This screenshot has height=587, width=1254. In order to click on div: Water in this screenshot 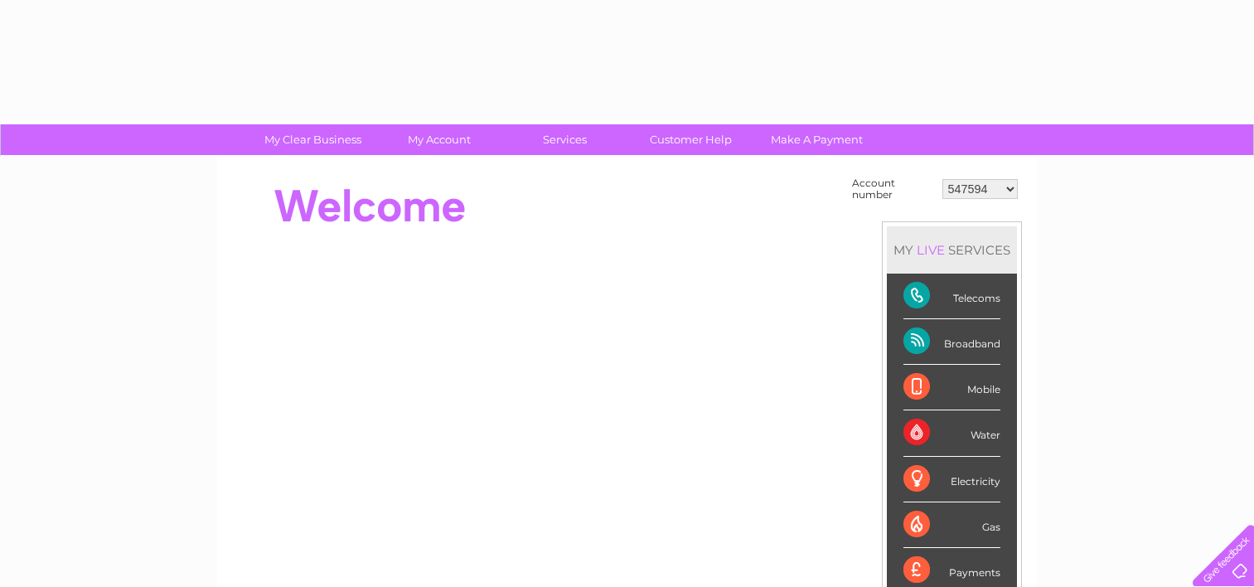, I will do `click(952, 433)`.